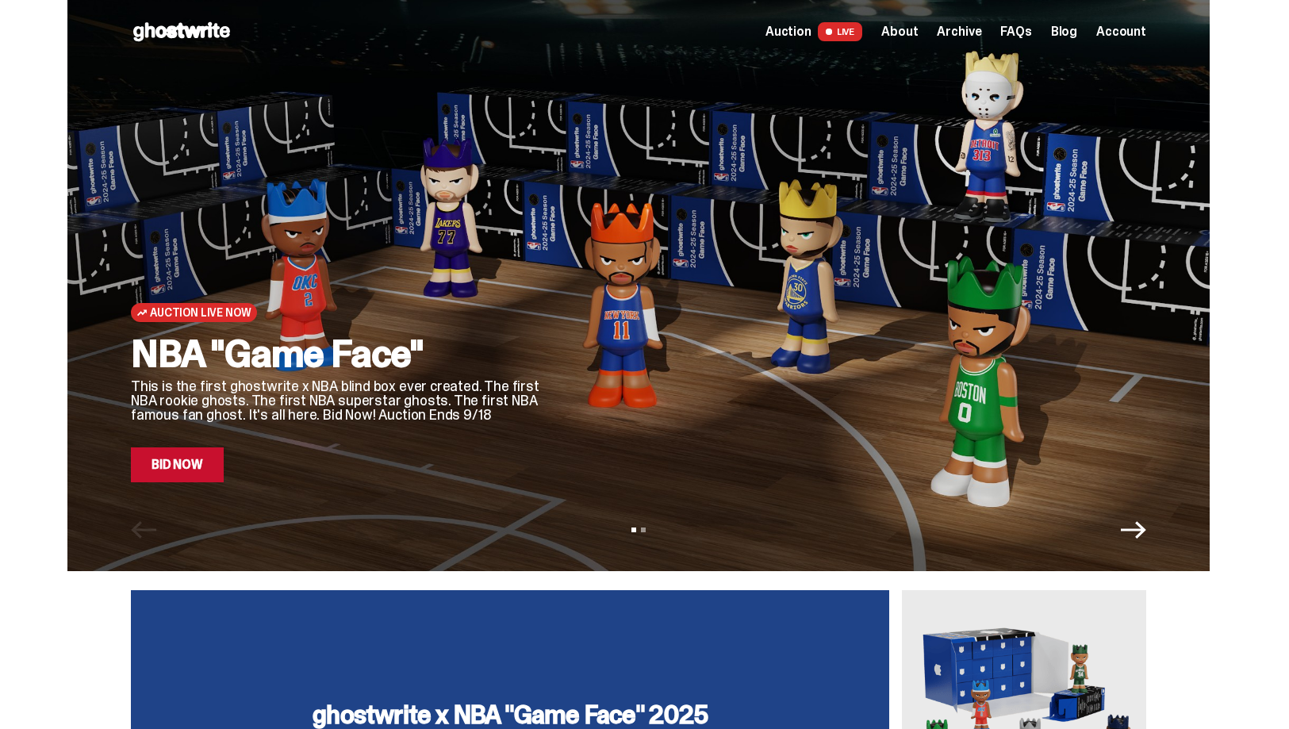 This screenshot has width=1289, height=729. I want to click on span: FAQs, so click(1015, 32).